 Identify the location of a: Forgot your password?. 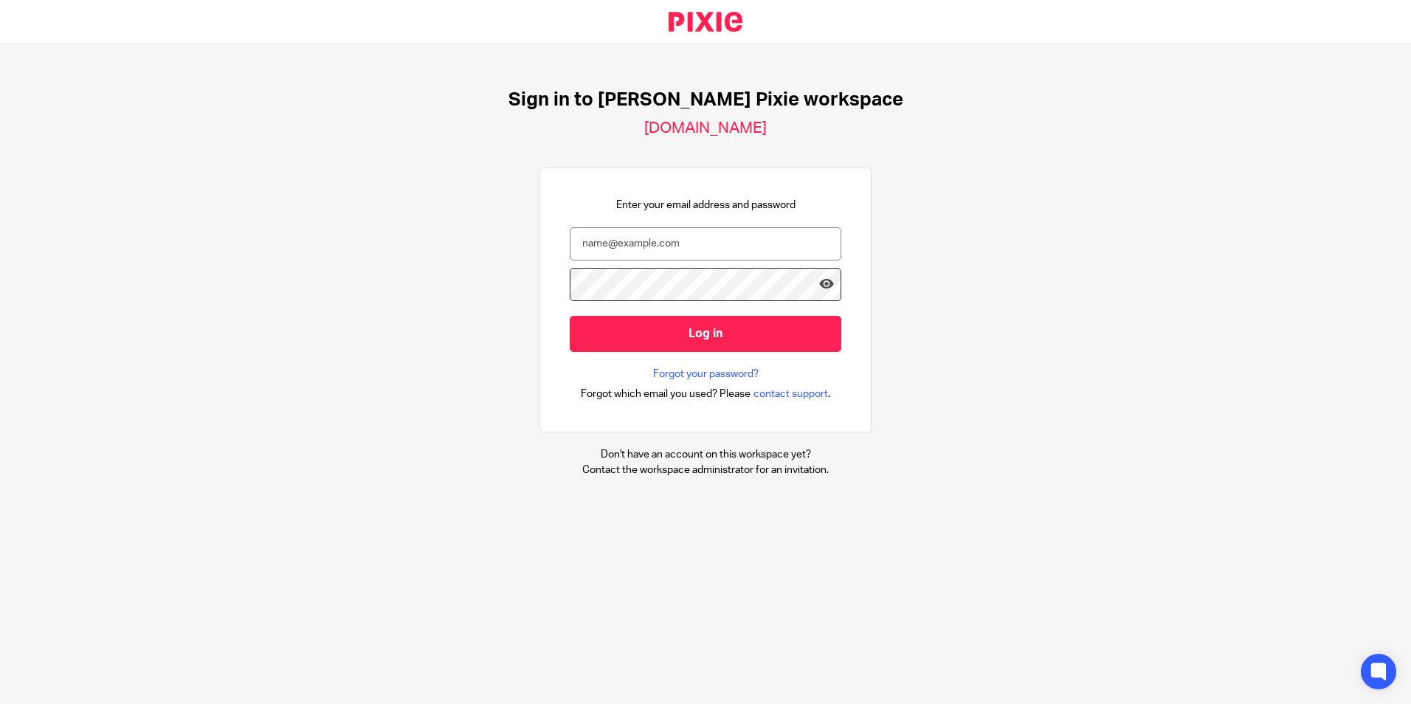
(705, 374).